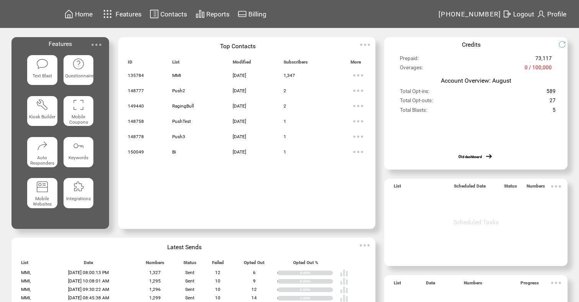 This screenshot has height=302, width=579. I want to click on span: Total Blasts:, so click(413, 112).